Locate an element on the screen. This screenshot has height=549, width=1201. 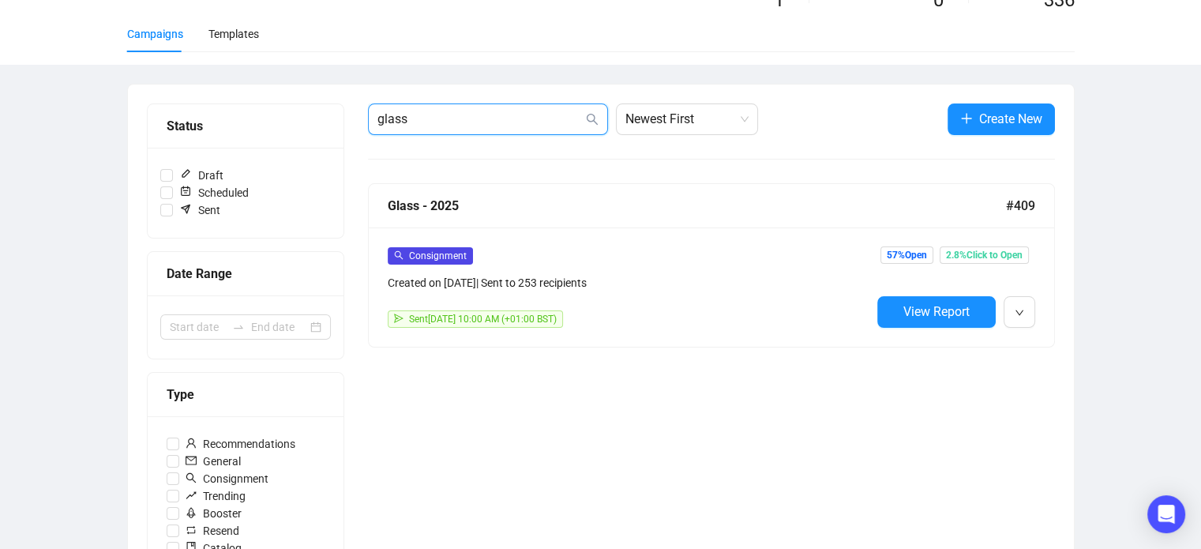
div: Status is located at coordinates (246, 126).